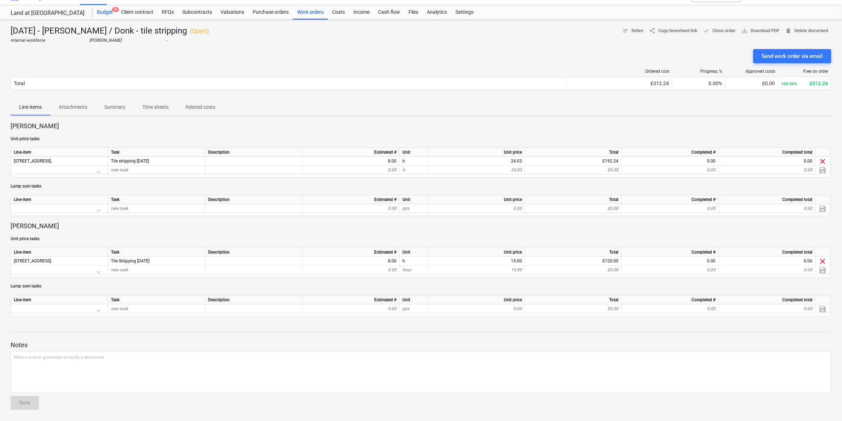 The image size is (842, 421). What do you see at coordinates (389, 12) in the screenshot?
I see `div: Cash flow` at bounding box center [389, 12].